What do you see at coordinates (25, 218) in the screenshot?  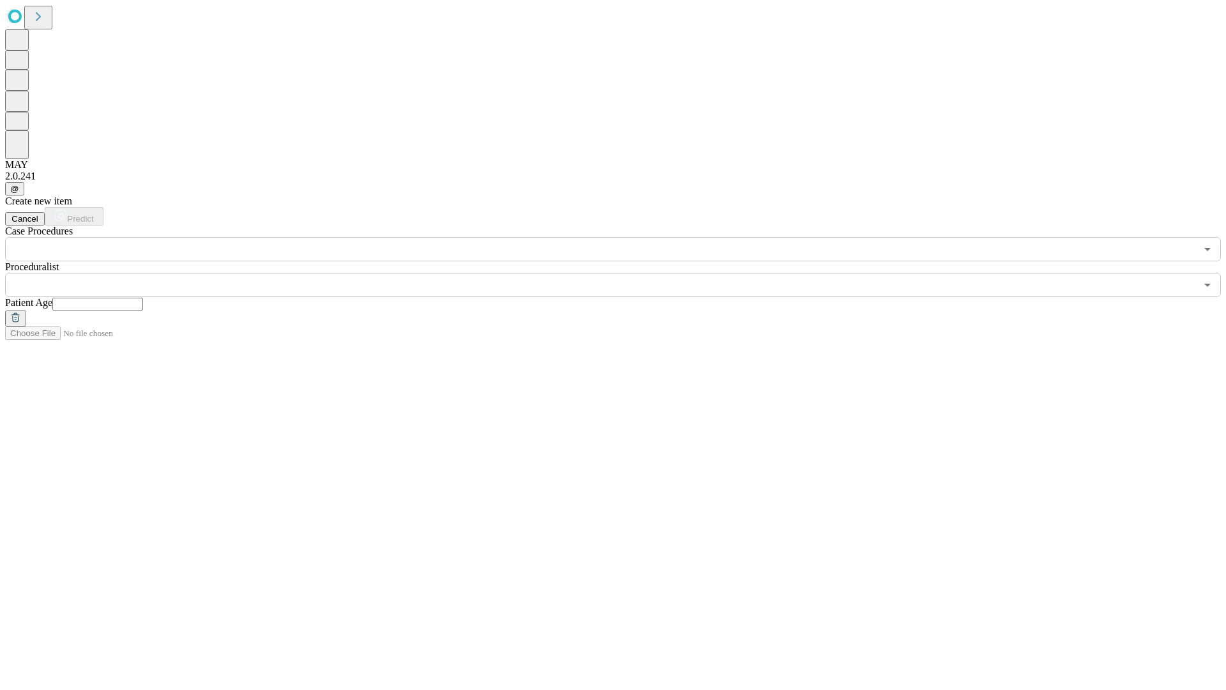 I see `button: Cancel` at bounding box center [25, 218].